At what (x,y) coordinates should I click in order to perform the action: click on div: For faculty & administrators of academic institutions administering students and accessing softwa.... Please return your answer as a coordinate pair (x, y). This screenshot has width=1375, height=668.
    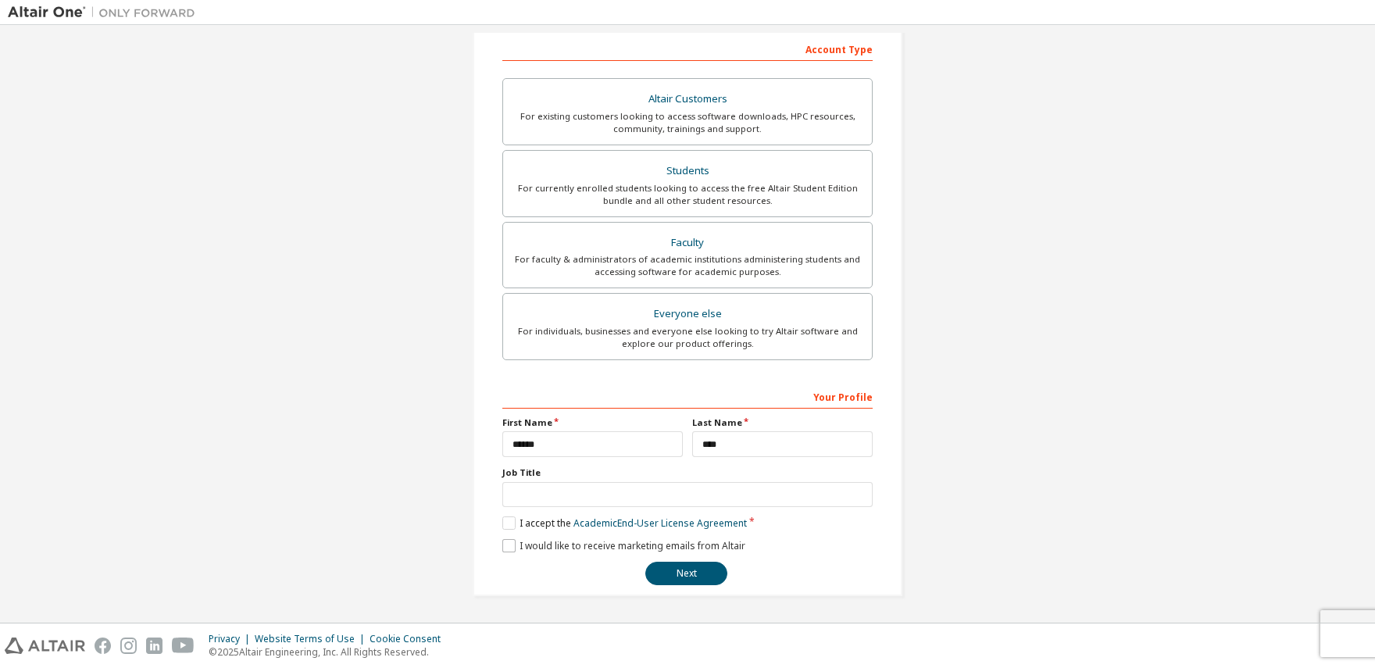
    Looking at the image, I should click on (688, 266).